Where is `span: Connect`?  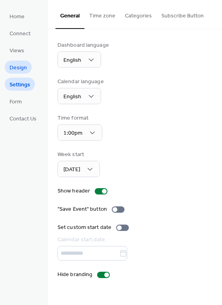
span: Connect is located at coordinates (20, 34).